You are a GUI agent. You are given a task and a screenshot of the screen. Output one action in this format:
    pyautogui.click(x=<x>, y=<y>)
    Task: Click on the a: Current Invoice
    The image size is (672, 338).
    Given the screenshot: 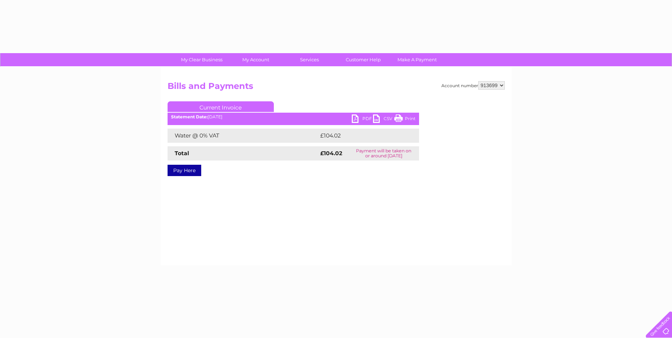 What is the action you would take?
    pyautogui.click(x=221, y=107)
    